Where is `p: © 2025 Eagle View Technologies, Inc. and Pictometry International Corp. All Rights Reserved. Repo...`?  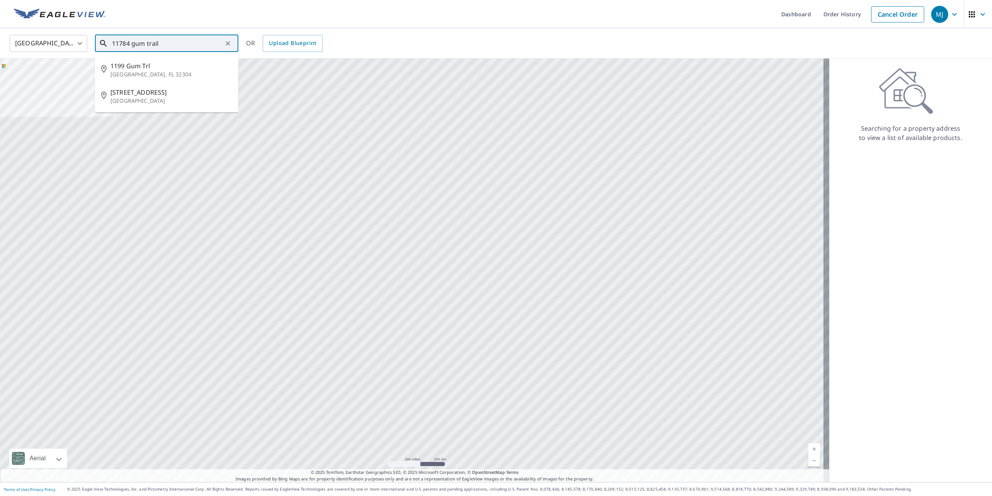 p: © 2025 Eagle View Technologies, Inc. and Pictometry International Corp. All Rights Reserved. Repo... is located at coordinates (528, 489).